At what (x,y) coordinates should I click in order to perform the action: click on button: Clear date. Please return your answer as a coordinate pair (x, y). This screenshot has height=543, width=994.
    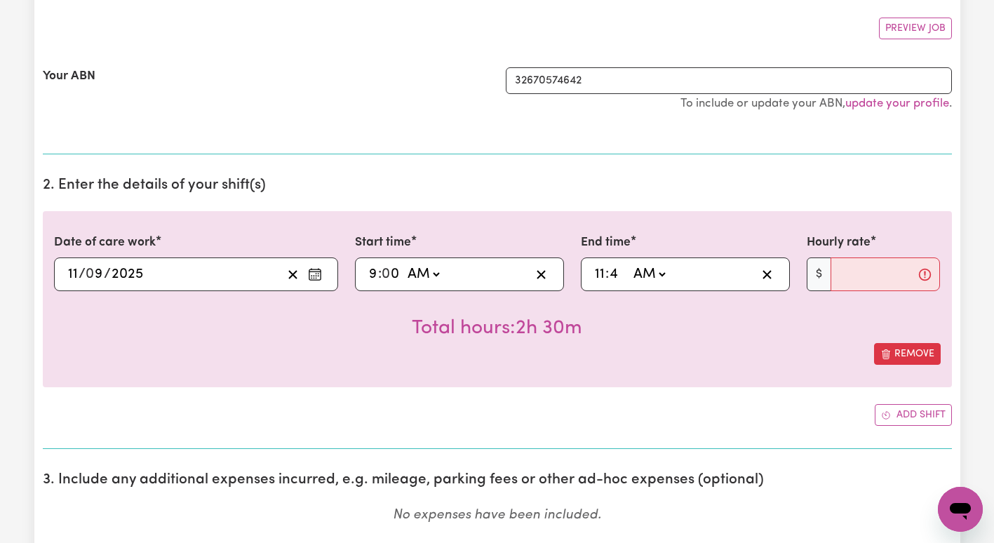
    Looking at the image, I should click on (292, 274).